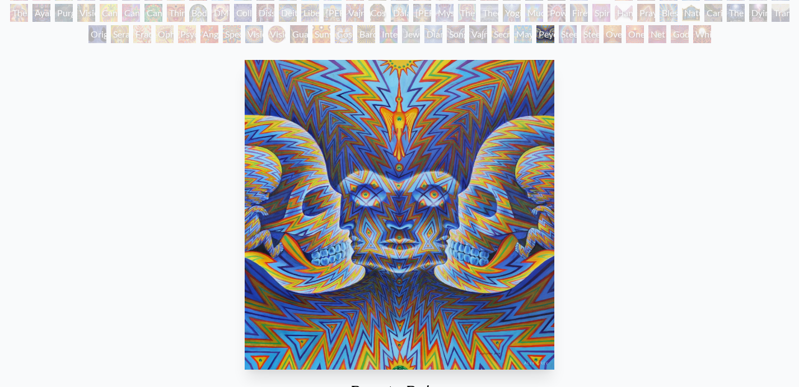 The height and width of the screenshot is (387, 799). I want to click on div: Ayahuasca Visitation, so click(41, 13).